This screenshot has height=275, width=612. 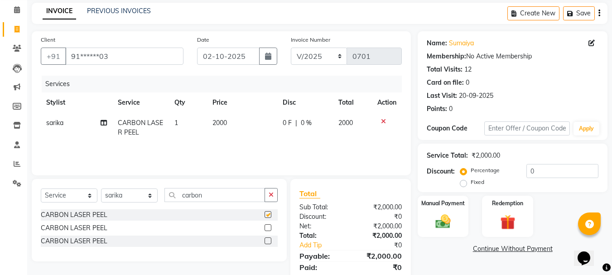 I want to click on label: Date, so click(x=203, y=40).